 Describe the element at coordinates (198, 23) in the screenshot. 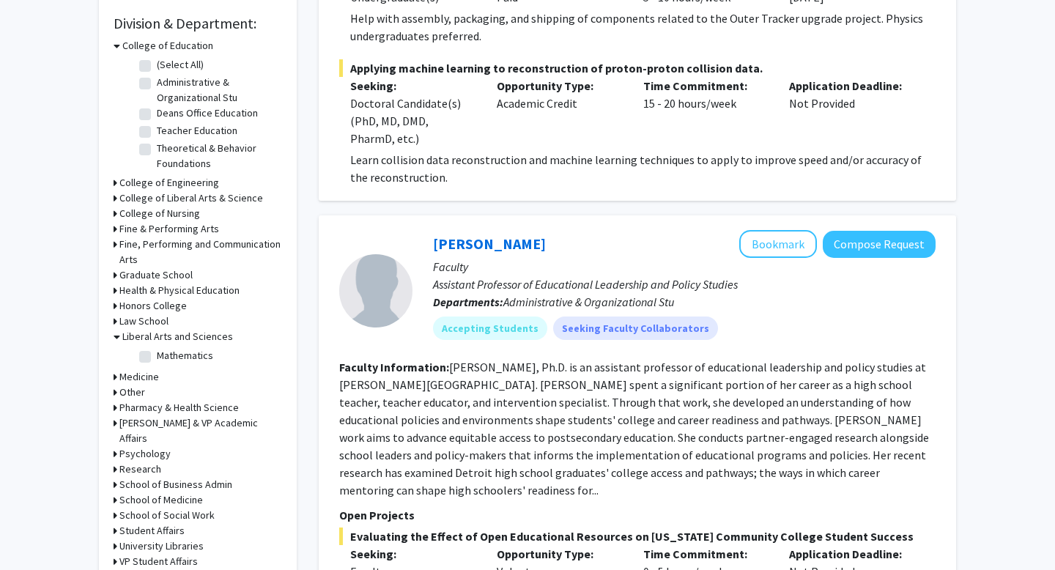

I see `h2: Division & Department:` at that location.